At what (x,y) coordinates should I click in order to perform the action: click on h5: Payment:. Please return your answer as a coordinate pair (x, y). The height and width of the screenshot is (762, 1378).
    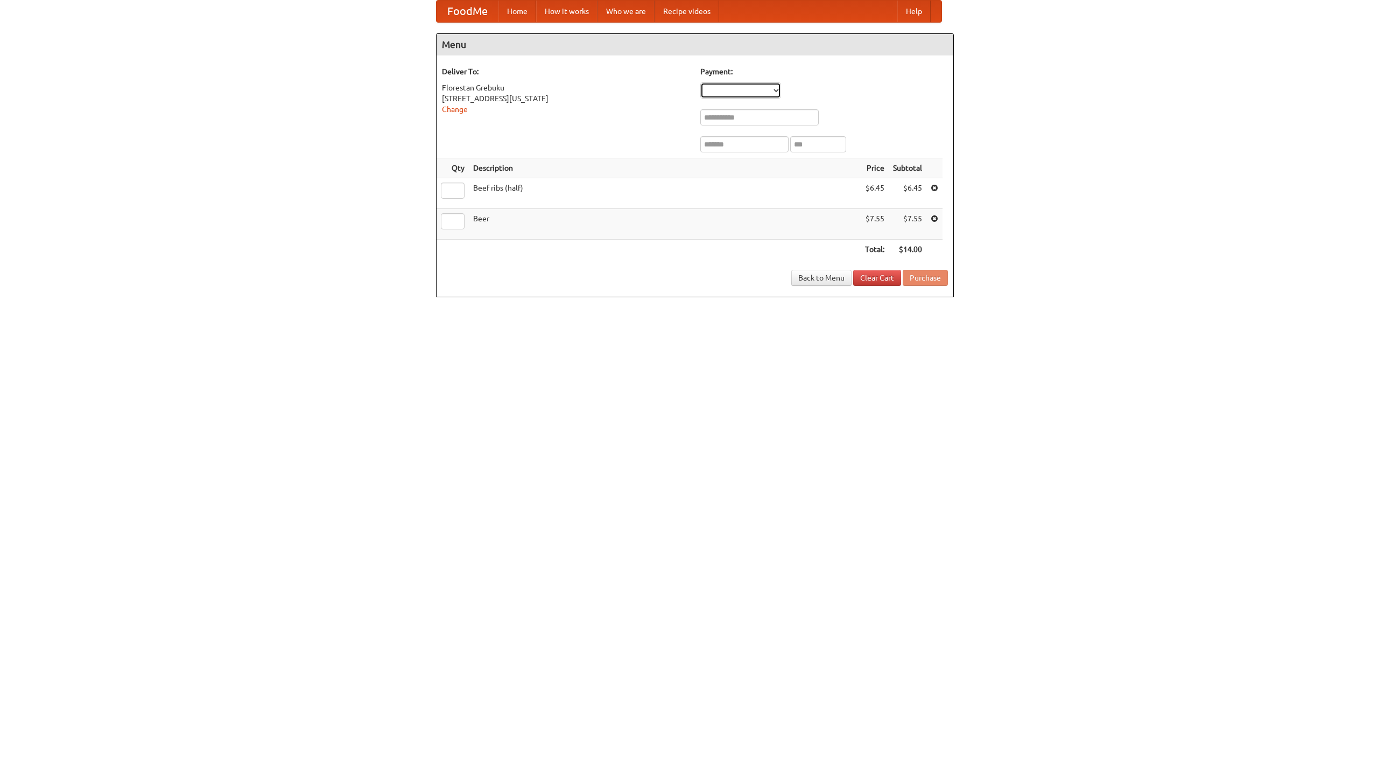
    Looking at the image, I should click on (824, 72).